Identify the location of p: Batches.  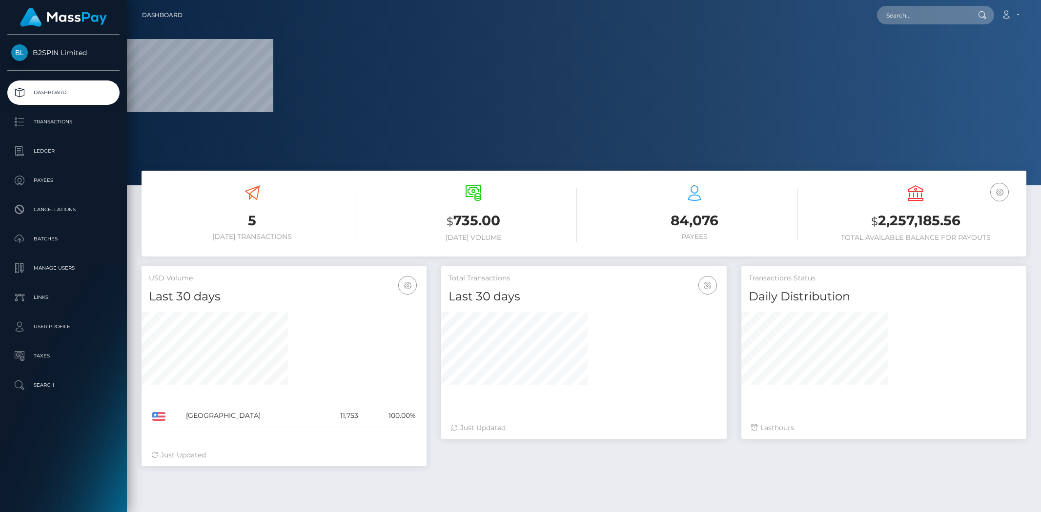
(63, 239).